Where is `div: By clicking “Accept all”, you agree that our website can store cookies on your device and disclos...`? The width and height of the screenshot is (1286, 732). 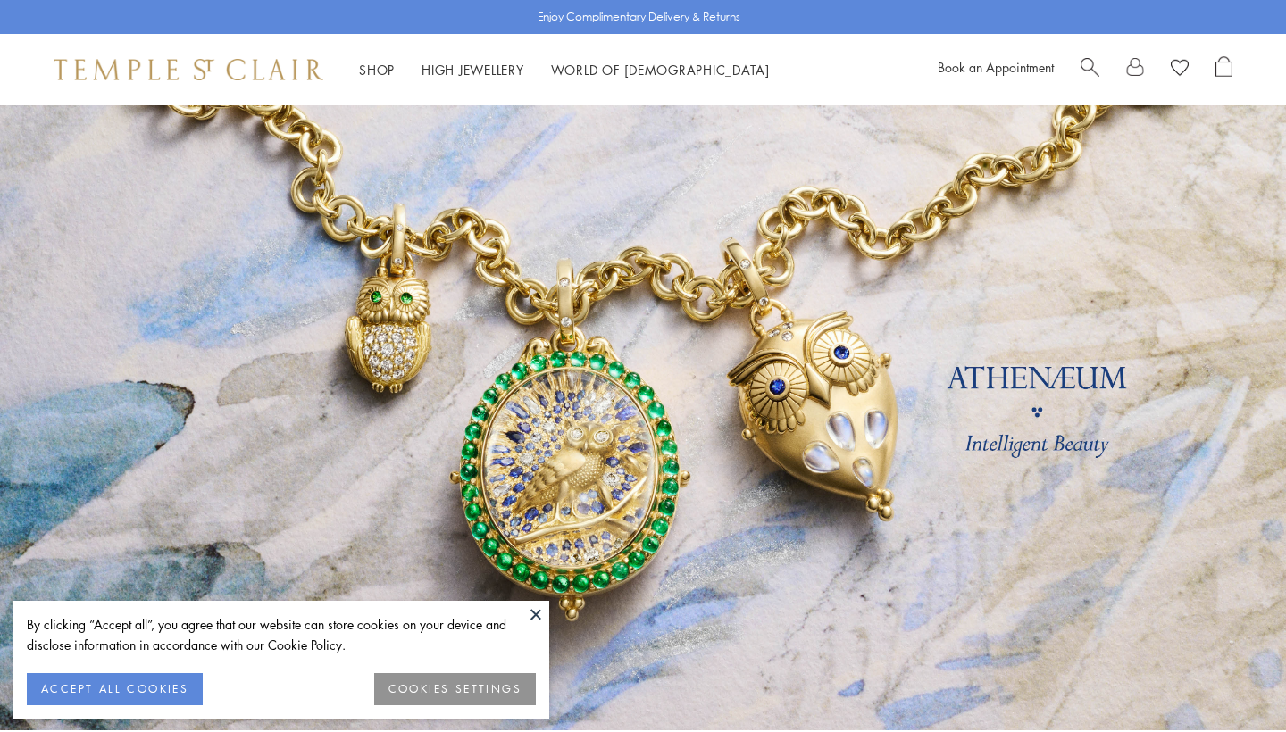 div: By clicking “Accept all”, you agree that our website can store cookies on your device and disclos... is located at coordinates (281, 635).